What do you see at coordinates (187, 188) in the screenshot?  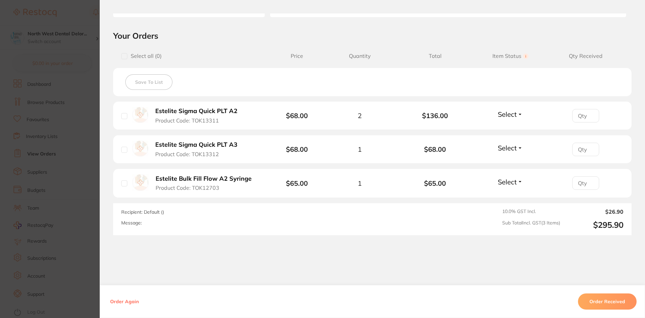 I see `span: Product Code: TOK12703` at bounding box center [187, 188].